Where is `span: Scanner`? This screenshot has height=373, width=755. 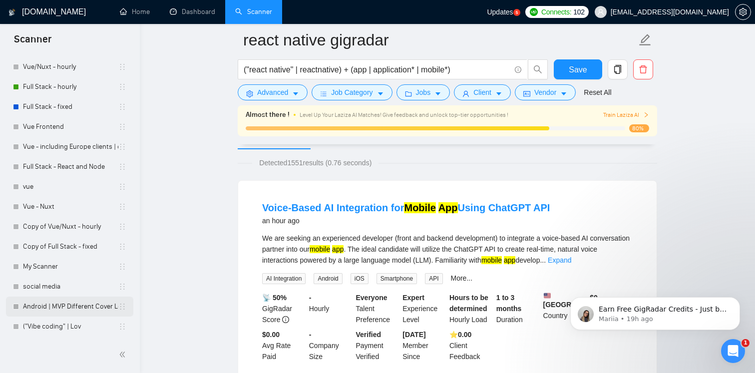
span: Scanner is located at coordinates (32, 42).